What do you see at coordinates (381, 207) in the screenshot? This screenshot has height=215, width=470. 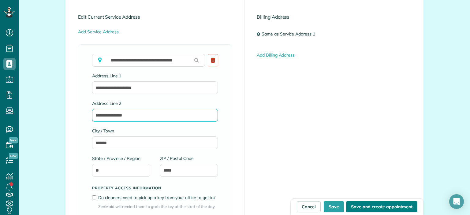 I see `button: Save and create appointment` at bounding box center [381, 207].